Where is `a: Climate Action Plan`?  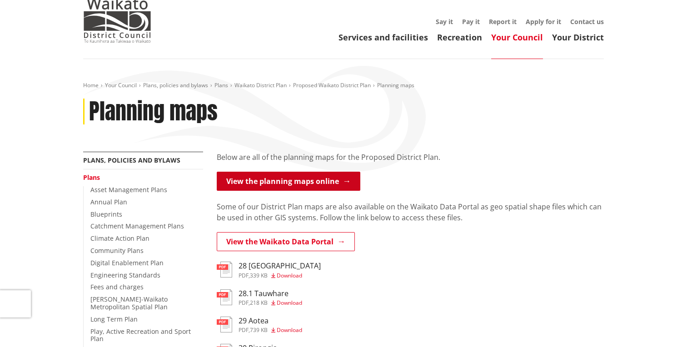 a: Climate Action Plan is located at coordinates (120, 238).